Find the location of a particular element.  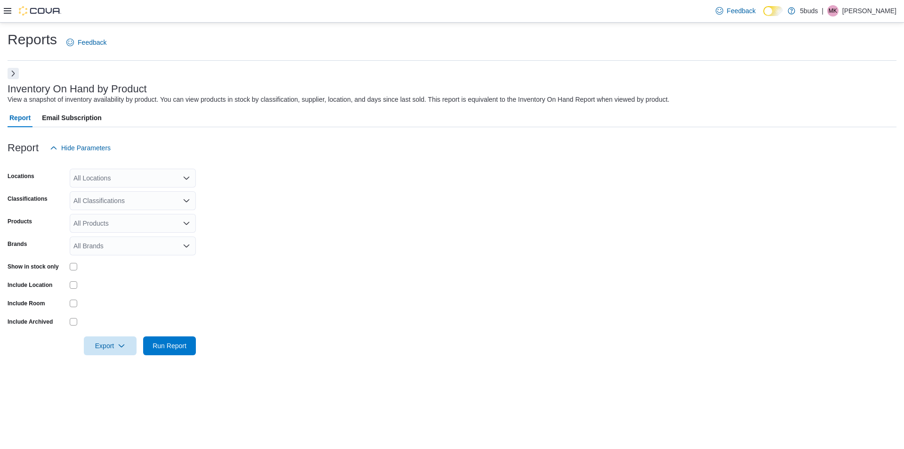

label: Include Archived is located at coordinates (30, 321).